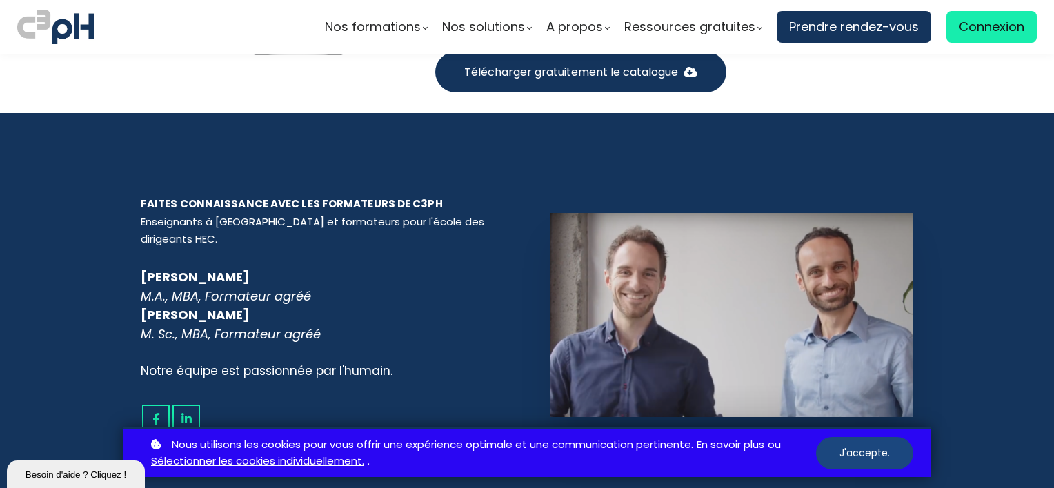 This screenshot has width=1054, height=488. I want to click on span: Connexion, so click(991, 27).